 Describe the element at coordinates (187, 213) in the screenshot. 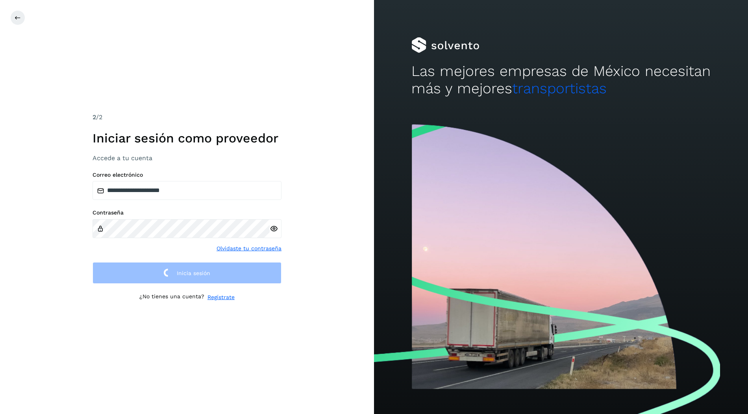

I see `label: Contraseña` at that location.